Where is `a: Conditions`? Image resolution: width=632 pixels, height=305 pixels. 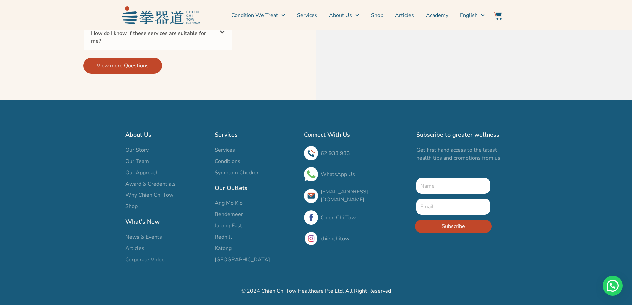
a: Conditions is located at coordinates (256, 161).